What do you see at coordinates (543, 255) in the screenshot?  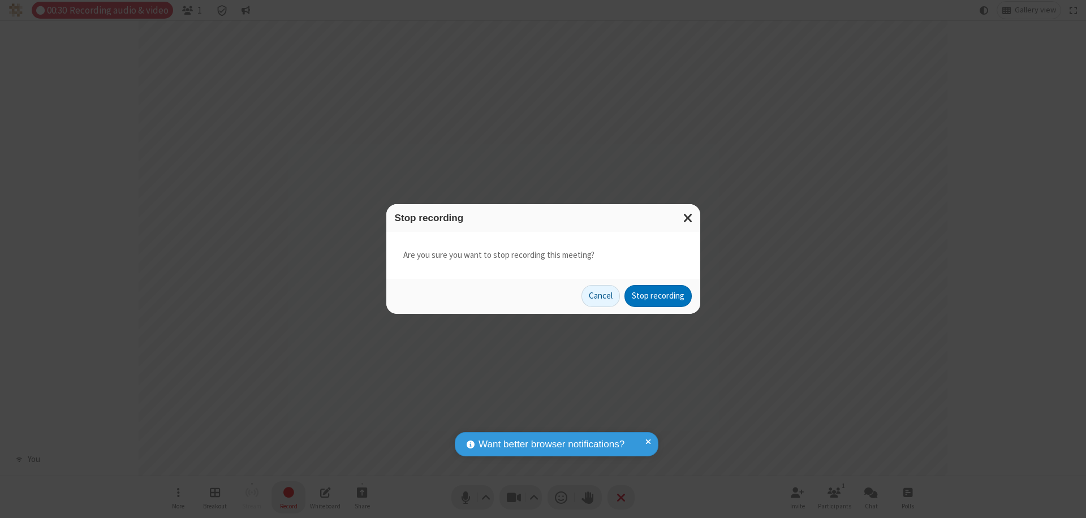 I see `div: Are you sure you want to stop recording this meeting?` at bounding box center [543, 255].